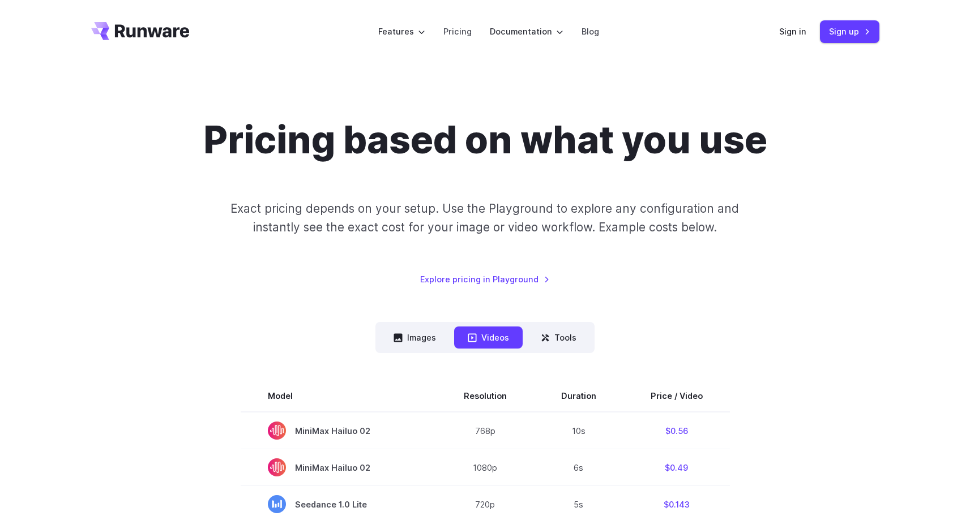  I want to click on td: $0.49, so click(677, 468).